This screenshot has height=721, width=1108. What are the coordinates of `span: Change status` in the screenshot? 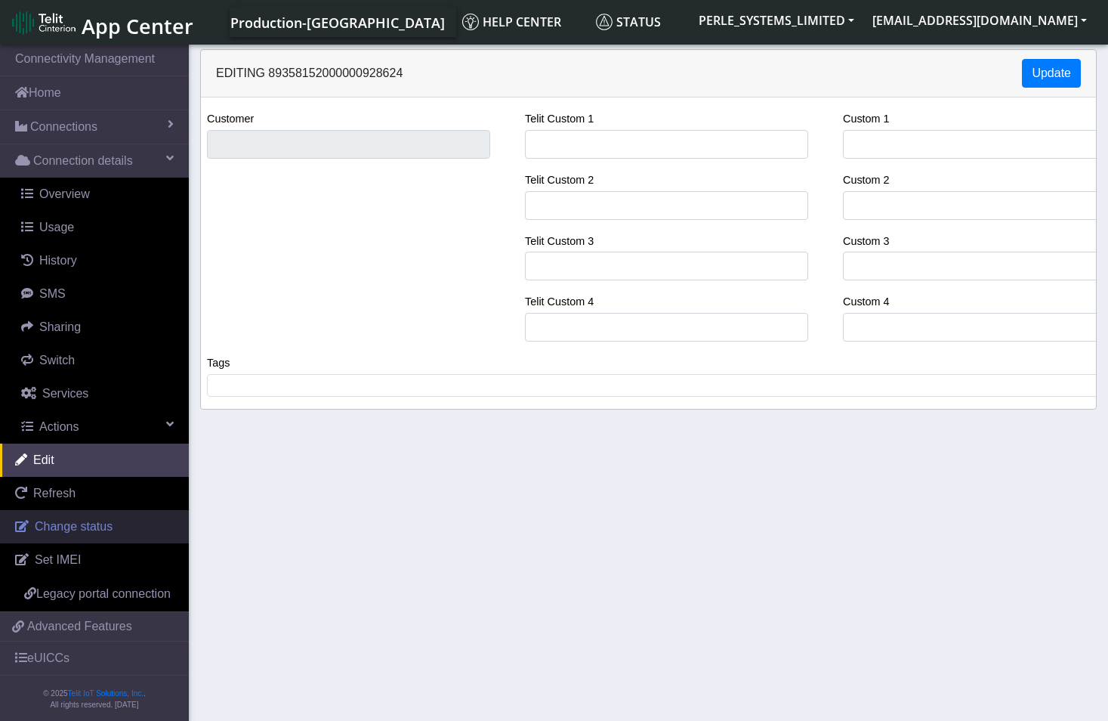 It's located at (73, 526).